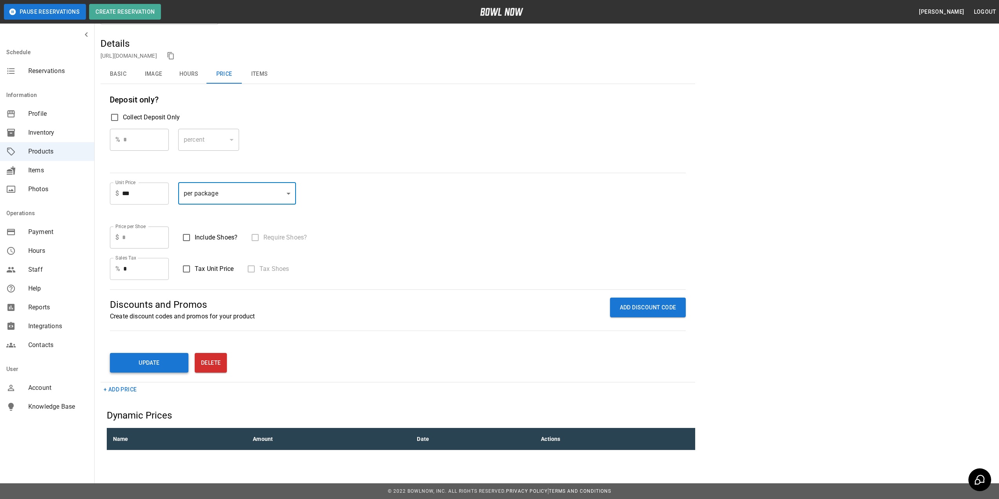  Describe the element at coordinates (171, 56) in the screenshot. I see `button: copy link` at that location.